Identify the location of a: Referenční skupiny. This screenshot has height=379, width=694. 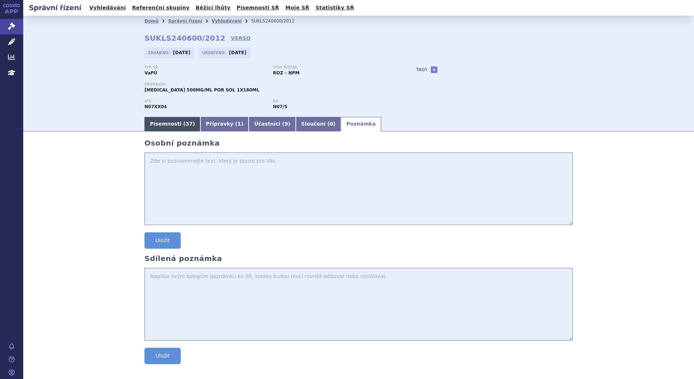
(161, 8).